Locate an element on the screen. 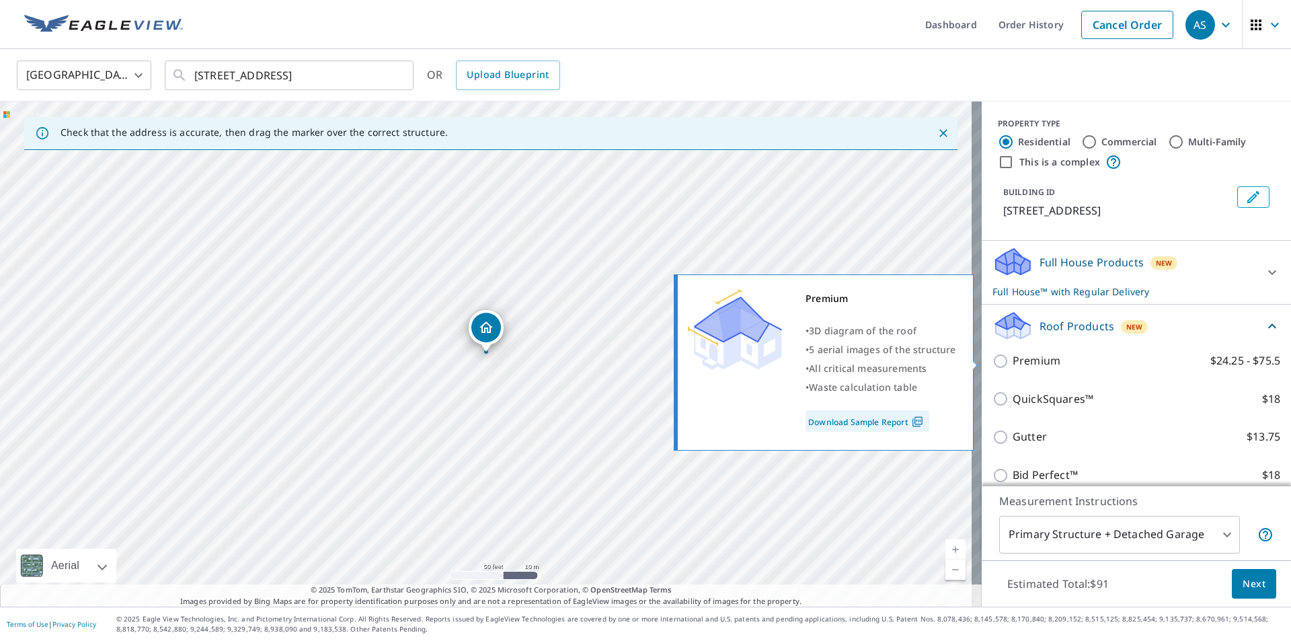 Image resolution: width=1291 pixels, height=641 pixels. button: Next is located at coordinates (1254, 584).